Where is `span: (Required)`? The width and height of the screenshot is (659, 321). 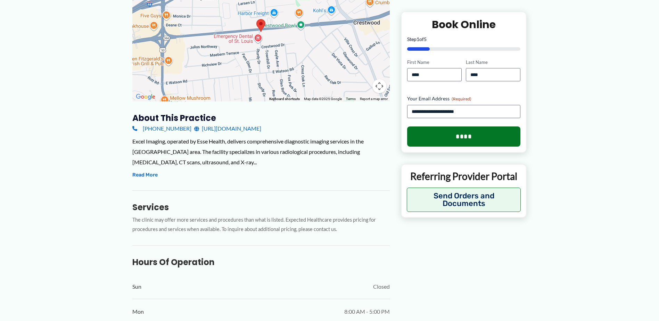
span: (Required) is located at coordinates (461, 99).